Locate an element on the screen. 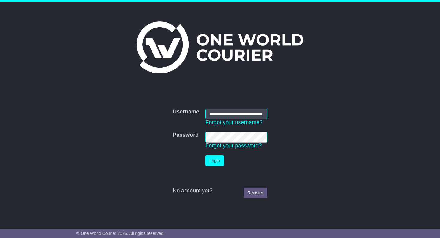 Image resolution: width=440 pixels, height=238 pixels. button: Login is located at coordinates (214, 160).